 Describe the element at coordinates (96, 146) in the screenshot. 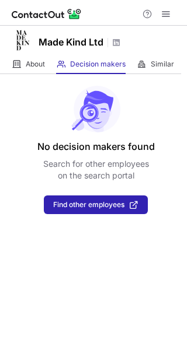

I see `header: No decision makers found` at that location.